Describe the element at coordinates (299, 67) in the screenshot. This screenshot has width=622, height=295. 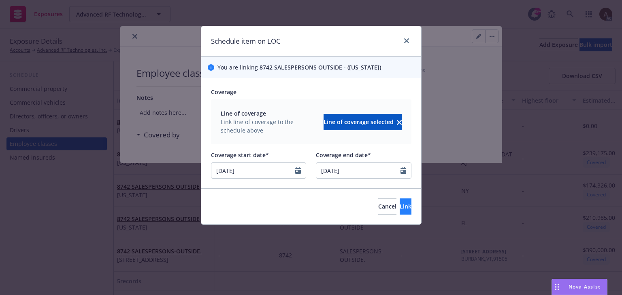
I see `span: You are linking` at that location.